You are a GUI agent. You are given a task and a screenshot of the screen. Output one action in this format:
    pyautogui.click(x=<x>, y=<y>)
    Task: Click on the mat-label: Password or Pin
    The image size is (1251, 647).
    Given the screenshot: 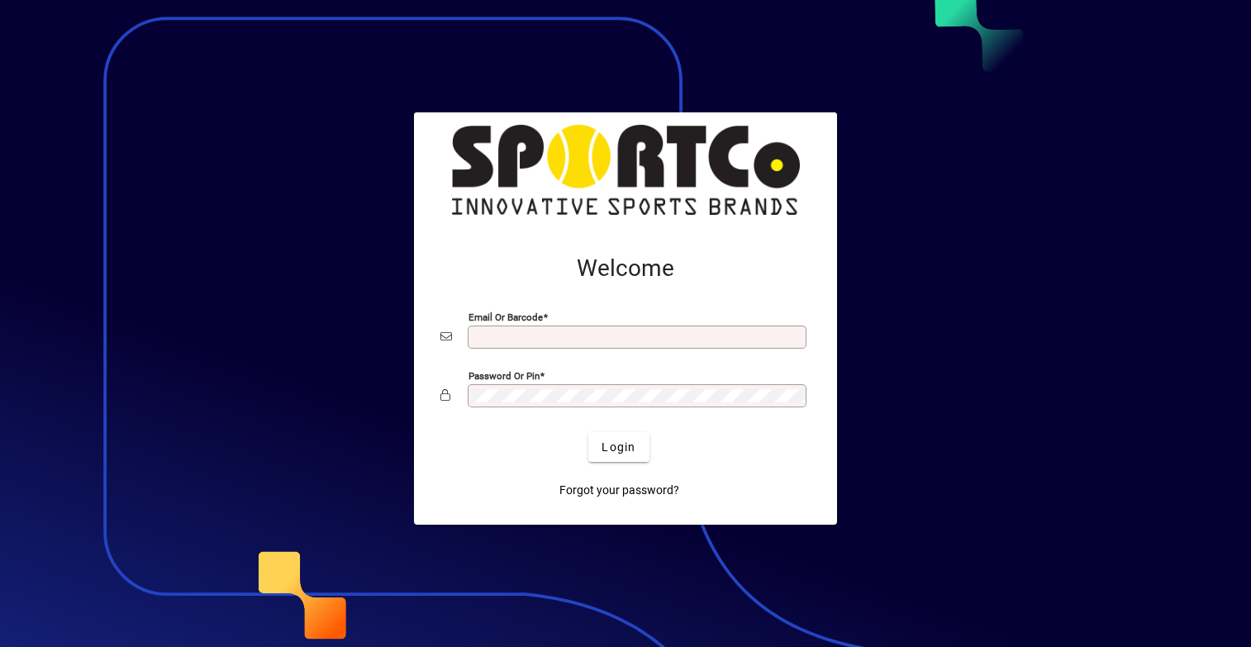 What is the action you would take?
    pyautogui.click(x=504, y=376)
    